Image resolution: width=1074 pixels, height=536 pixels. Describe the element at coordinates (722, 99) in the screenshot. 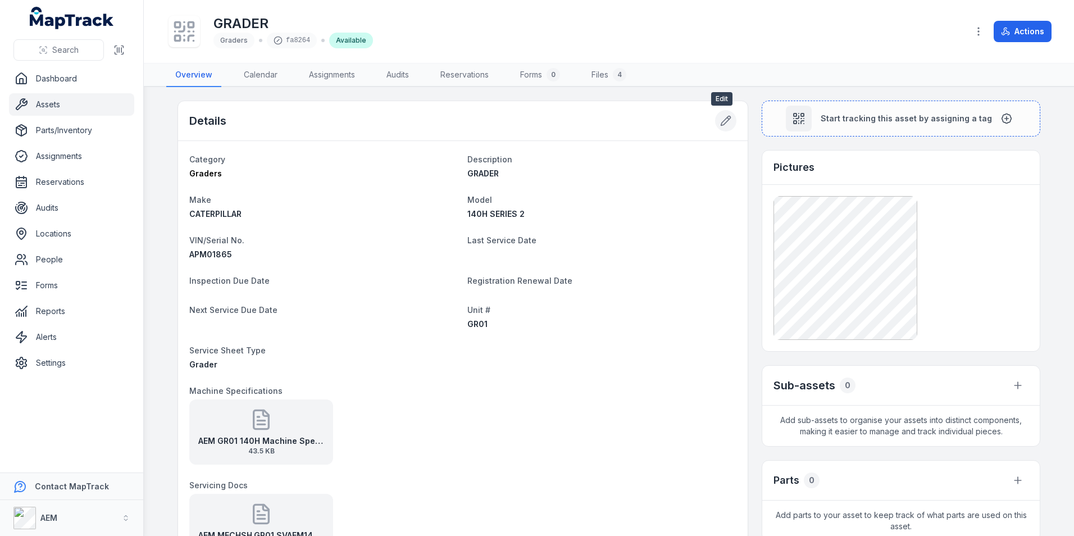

I see `span: Edit` at that location.